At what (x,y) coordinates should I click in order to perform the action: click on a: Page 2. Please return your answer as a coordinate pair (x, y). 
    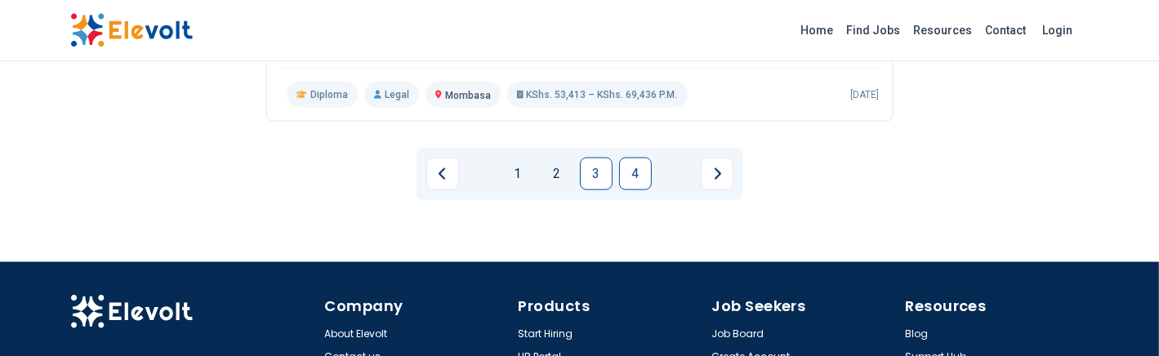
    Looking at the image, I should click on (557, 174).